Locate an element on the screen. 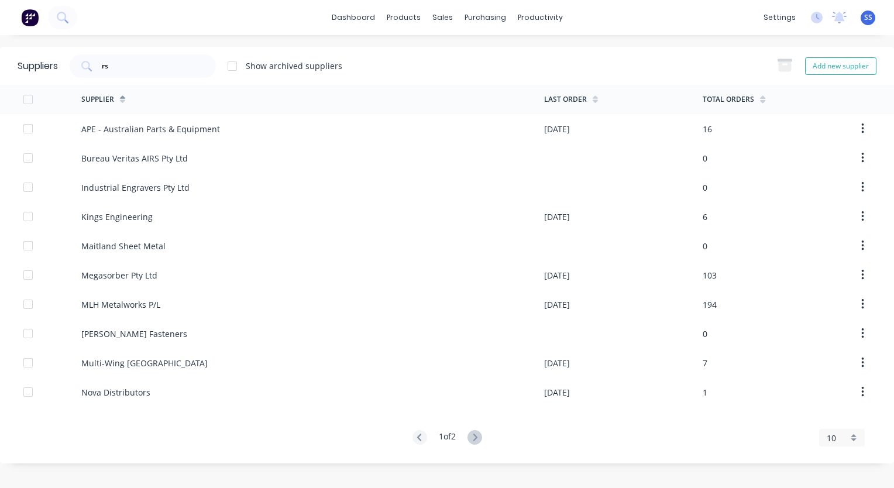 The image size is (894, 488). div: products is located at coordinates (403, 18).